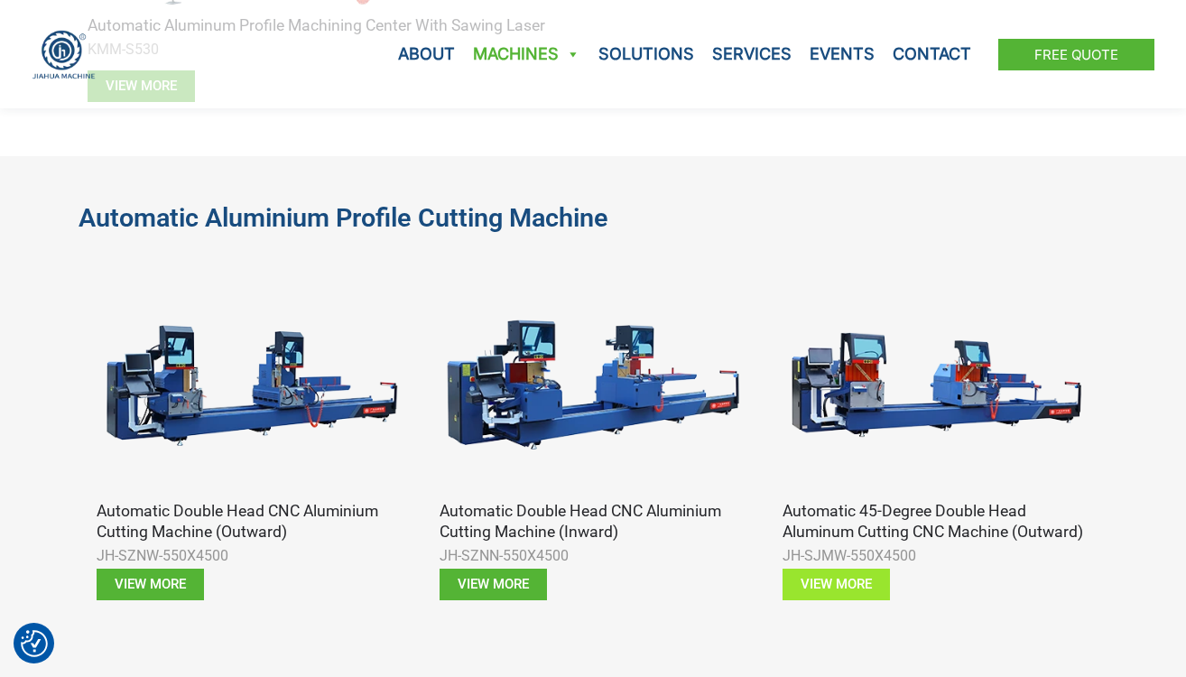 The width and height of the screenshot is (1186, 677). Describe the element at coordinates (936, 556) in the screenshot. I see `div: JH-SJMW-550X4500` at that location.